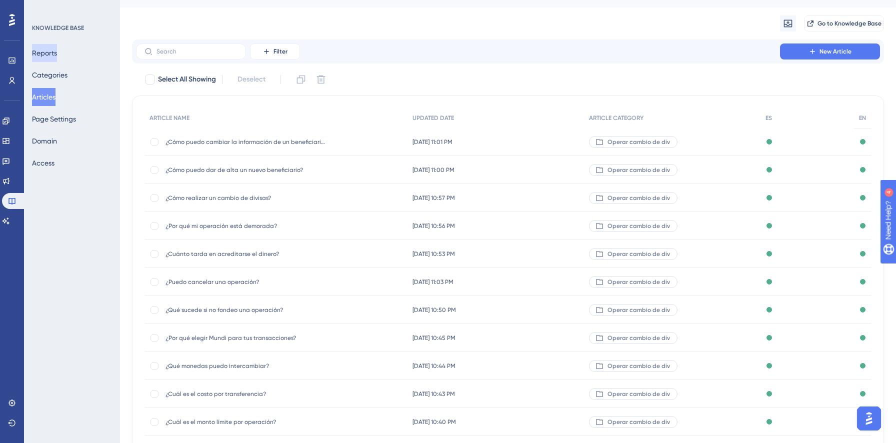 This screenshot has height=443, width=896. What do you see at coordinates (43, 9) in the screenshot?
I see `span: Need Help?` at bounding box center [43, 9].